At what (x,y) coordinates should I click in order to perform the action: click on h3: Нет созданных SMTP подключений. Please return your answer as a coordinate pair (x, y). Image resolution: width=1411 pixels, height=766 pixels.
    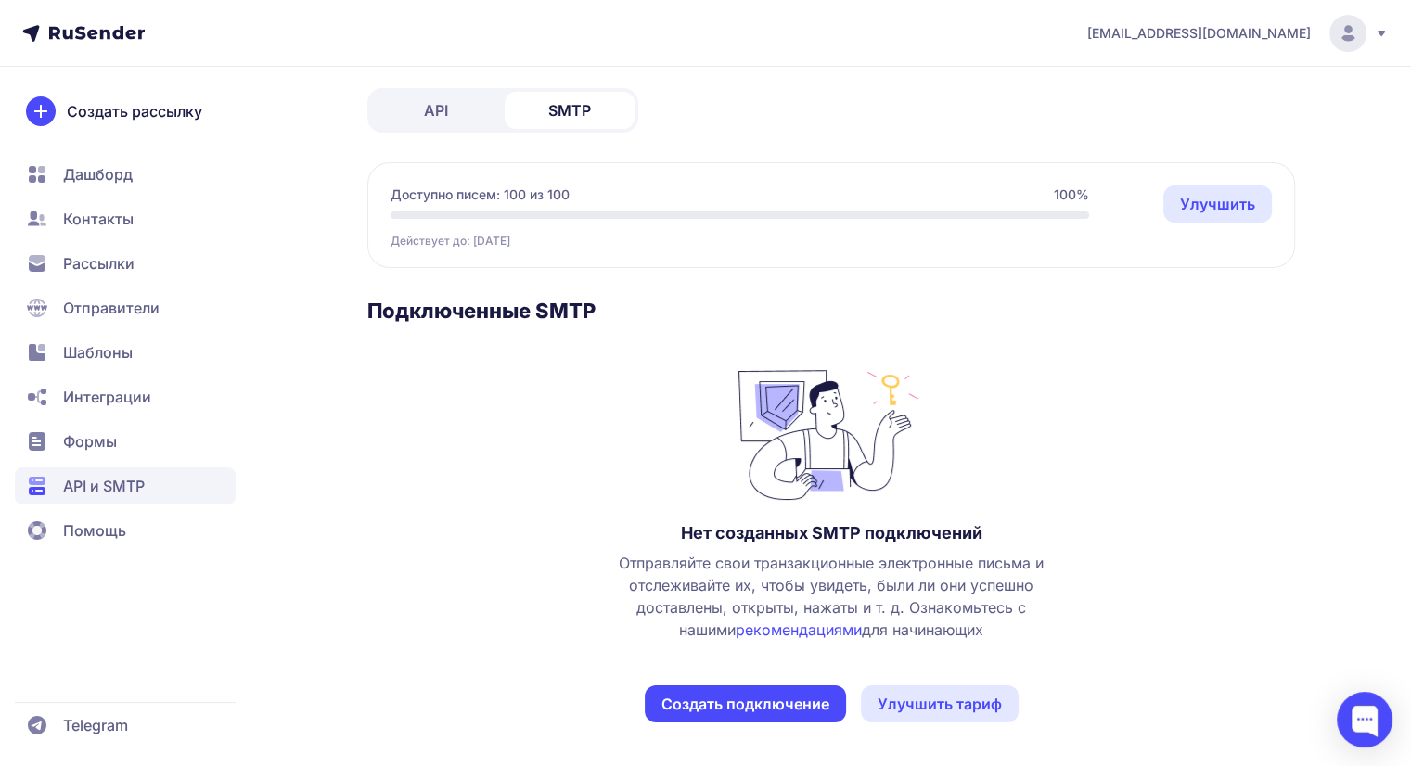
    Looking at the image, I should click on (831, 533).